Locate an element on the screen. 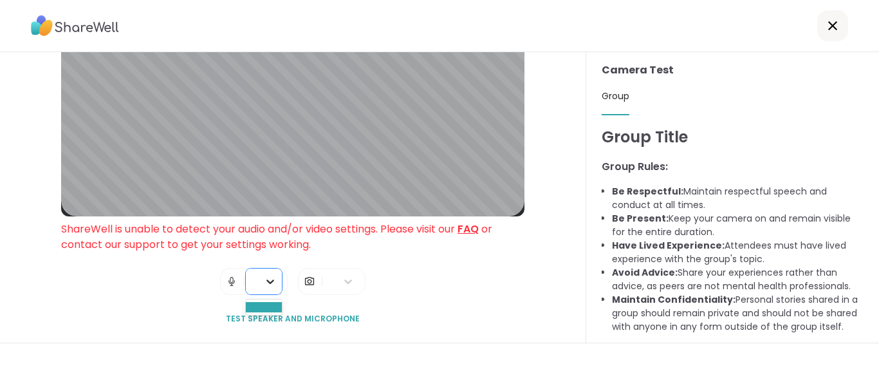  b: Maintain Confidentiality: is located at coordinates (674, 299).